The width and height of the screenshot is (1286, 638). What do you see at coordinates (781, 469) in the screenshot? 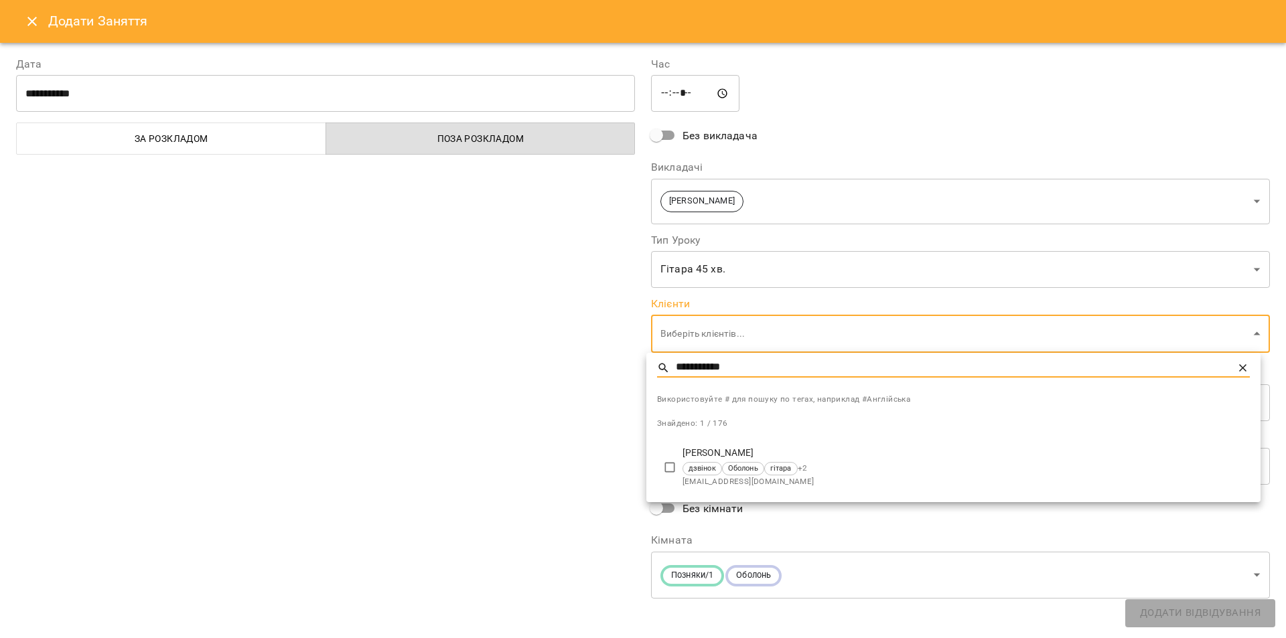
I see `span: гітара` at bounding box center [781, 469].